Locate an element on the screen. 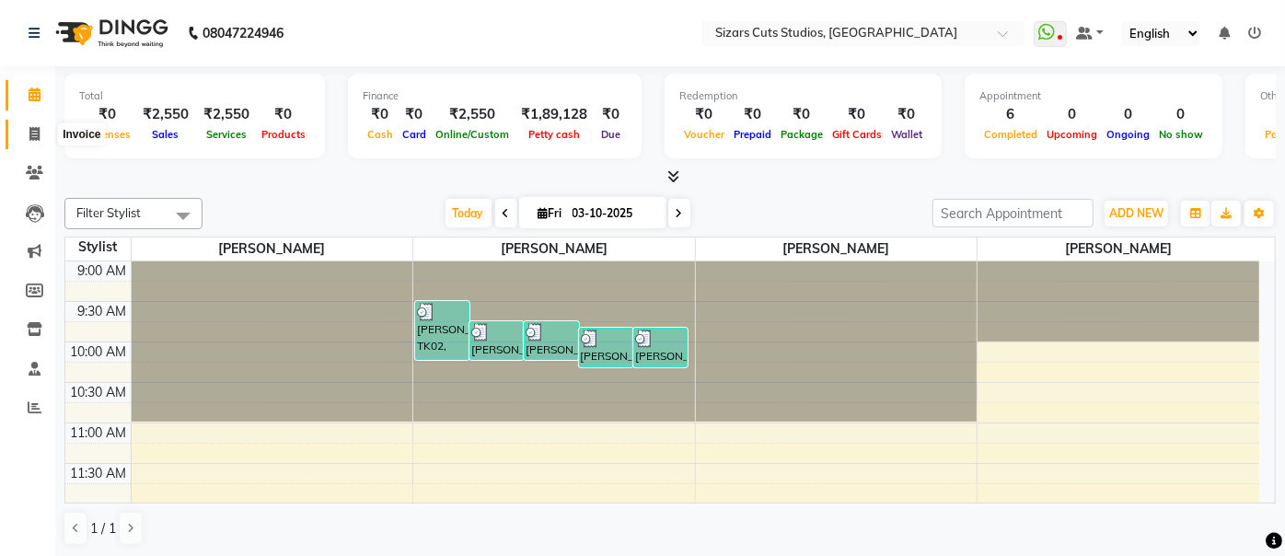  div: Redemption is located at coordinates (803, 96).